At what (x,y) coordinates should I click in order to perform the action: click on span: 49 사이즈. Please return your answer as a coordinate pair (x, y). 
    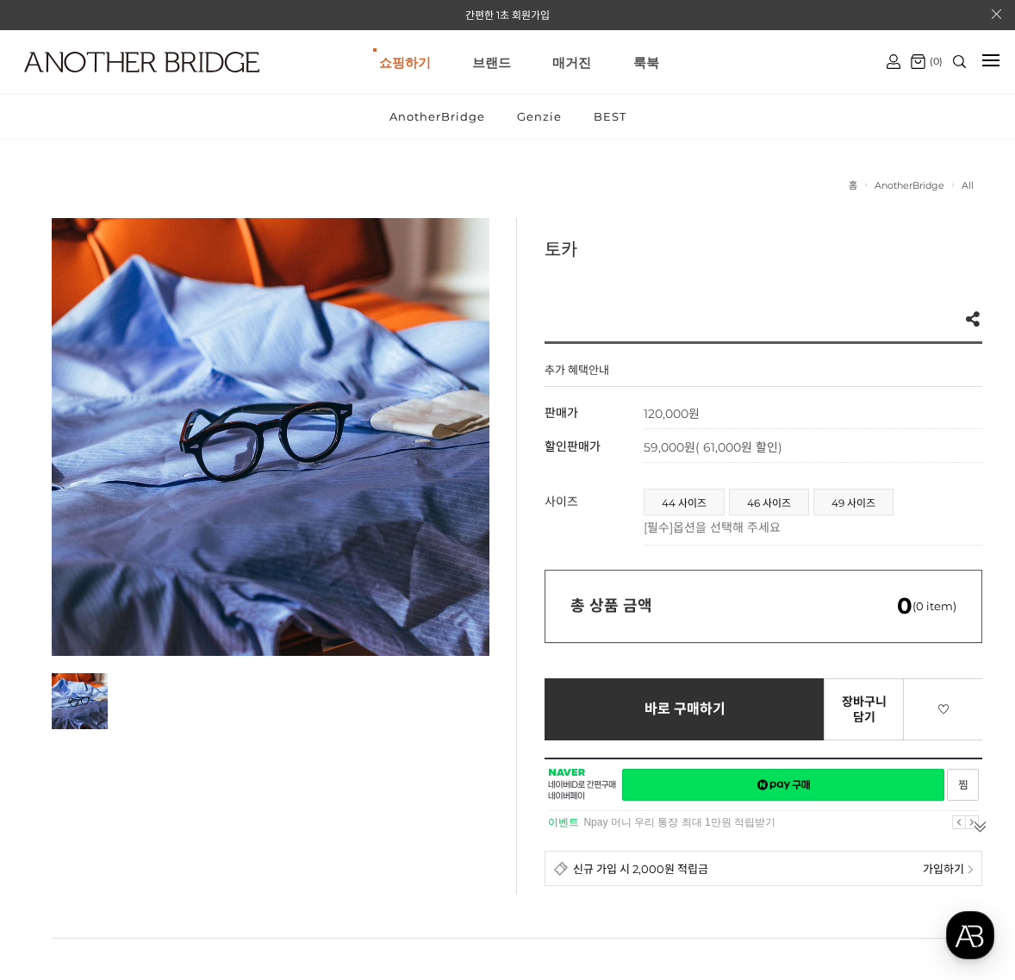
    Looking at the image, I should click on (853, 501).